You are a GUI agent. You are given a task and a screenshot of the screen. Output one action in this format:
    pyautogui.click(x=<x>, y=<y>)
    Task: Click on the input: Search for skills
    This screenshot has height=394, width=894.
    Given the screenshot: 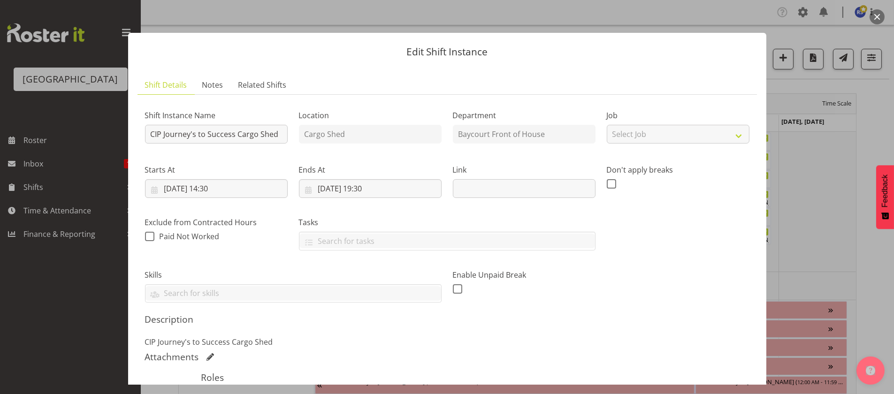 What is the action you would take?
    pyautogui.click(x=293, y=293)
    